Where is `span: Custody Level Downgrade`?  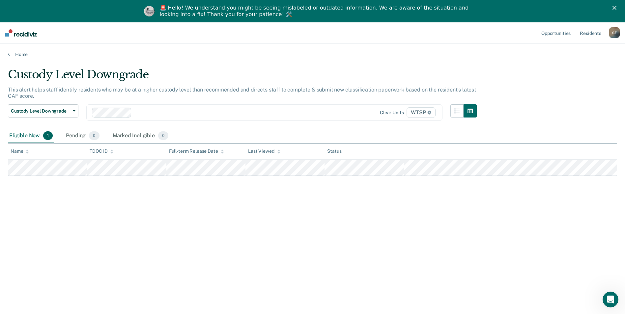 span: Custody Level Downgrade is located at coordinates (41, 111).